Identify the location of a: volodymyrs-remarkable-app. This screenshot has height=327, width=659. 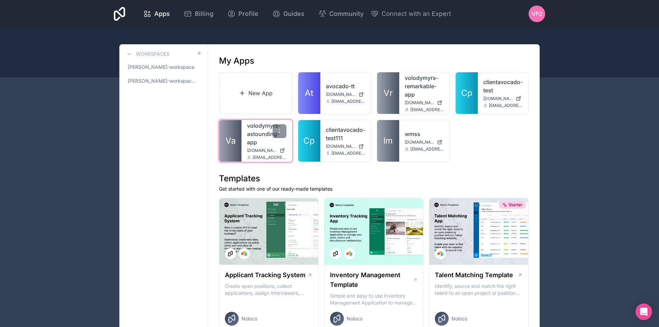
(425, 86).